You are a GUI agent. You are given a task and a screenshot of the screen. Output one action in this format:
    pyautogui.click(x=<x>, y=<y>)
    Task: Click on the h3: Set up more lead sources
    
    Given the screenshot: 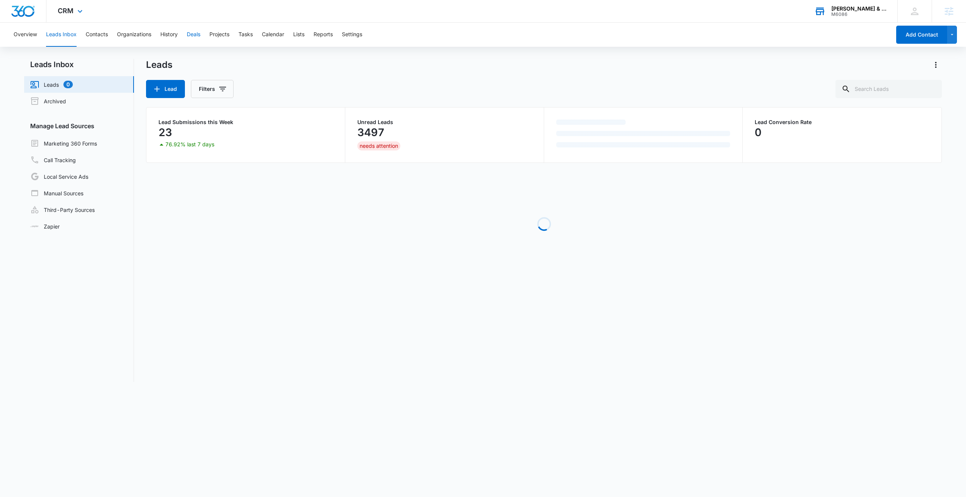 What is the action you would take?
    pyautogui.click(x=59, y=11)
    